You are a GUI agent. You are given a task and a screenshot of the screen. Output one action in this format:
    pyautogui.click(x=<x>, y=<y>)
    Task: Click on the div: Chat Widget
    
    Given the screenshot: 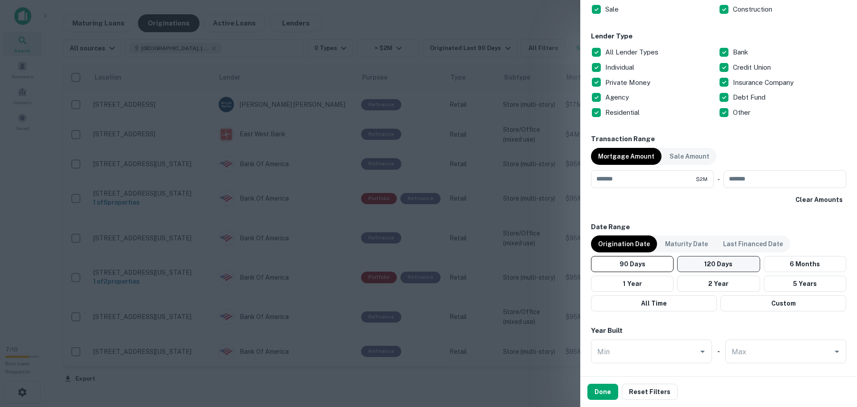 What is the action you would take?
    pyautogui.click(x=835, y=357)
    